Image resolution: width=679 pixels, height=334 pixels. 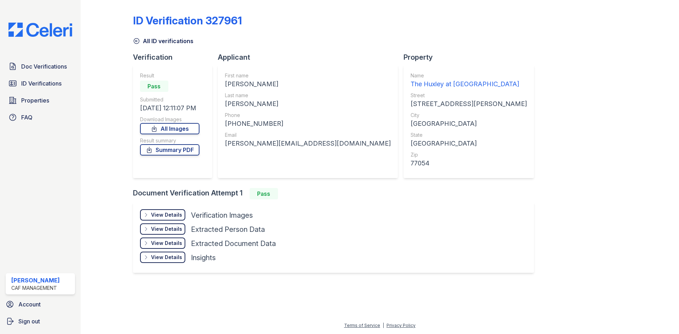 I want to click on div: Applicant, so click(x=311, y=57).